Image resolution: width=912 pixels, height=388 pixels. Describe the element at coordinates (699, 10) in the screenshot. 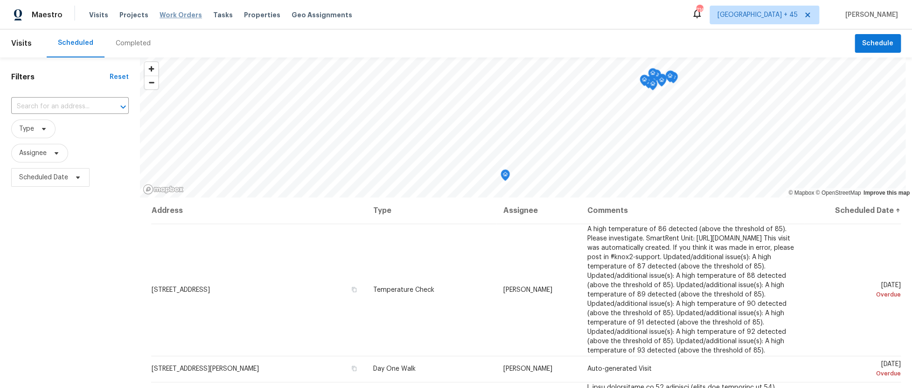

I see `div: 716` at that location.